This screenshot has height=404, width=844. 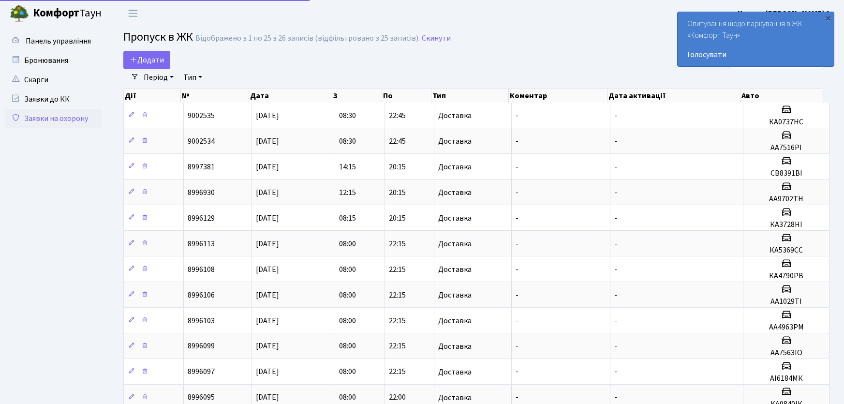 I want to click on th: Дії, so click(x=152, y=96).